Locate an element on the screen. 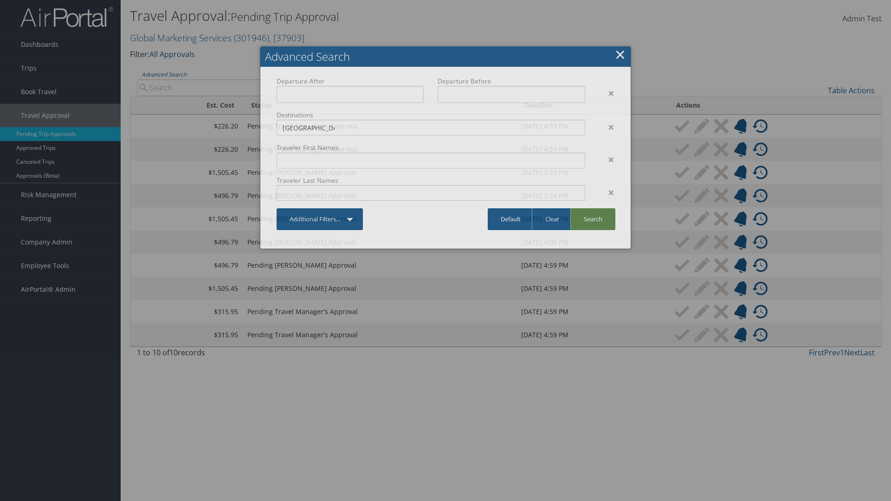 The width and height of the screenshot is (891, 501). h2: Advanced Search is located at coordinates (445, 57).